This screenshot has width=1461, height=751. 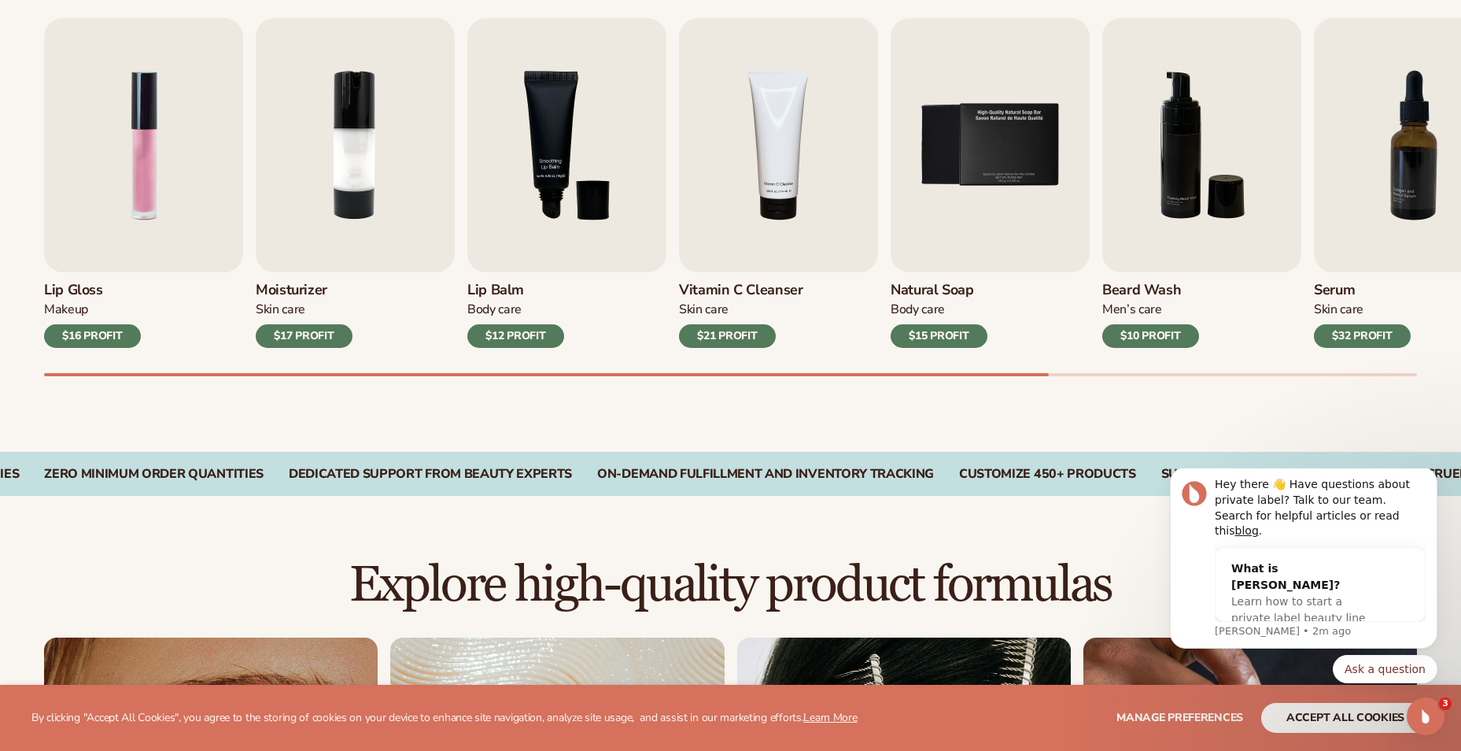 What do you see at coordinates (445, 718) in the screenshot?
I see `p: By clicking "Accept All Cookies", you agree to the storing of cookies on your device to enhance s...` at bounding box center [445, 718].